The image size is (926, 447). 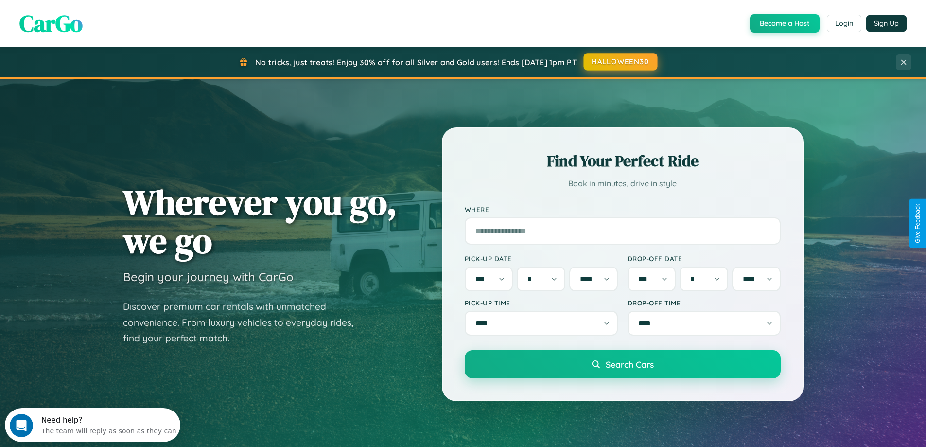 What do you see at coordinates (245, 322) in the screenshot?
I see `p: Discover premium car rentals with unmatched convenience. From luxury vehicles to everyday rides, ...` at bounding box center [245, 322].